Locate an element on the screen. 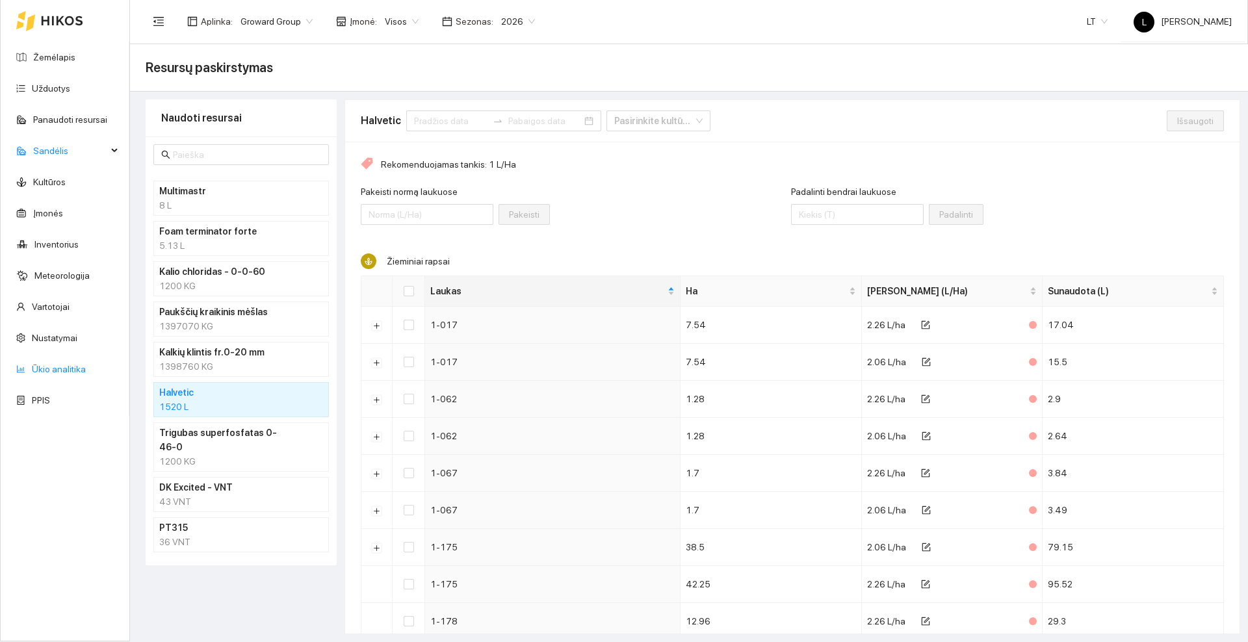  a: PPIS is located at coordinates (41, 400).